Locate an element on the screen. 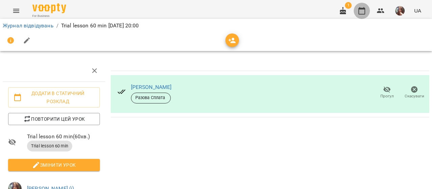 The image size is (432, 189). span: Прогул is located at coordinates (387, 96).